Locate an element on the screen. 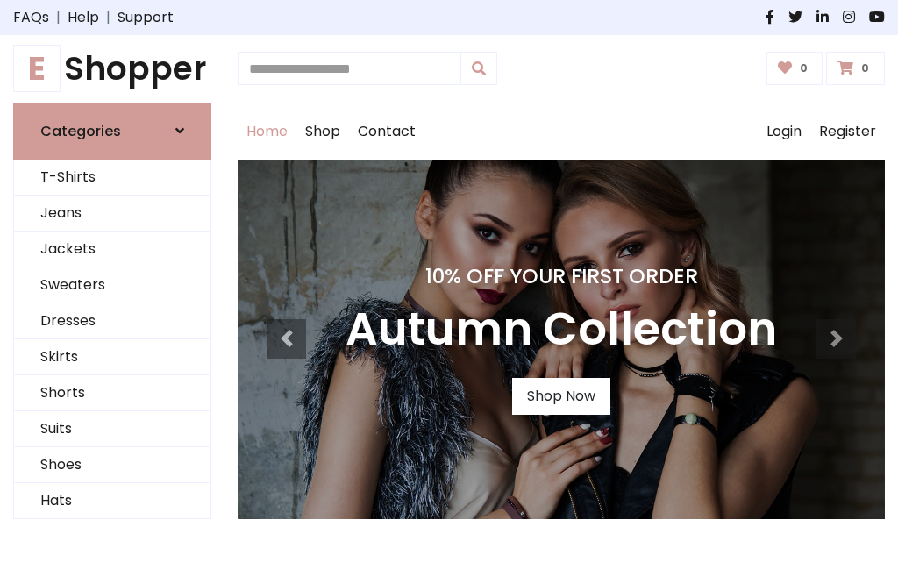 Image resolution: width=898 pixels, height=577 pixels. a: Suits is located at coordinates (112, 429).